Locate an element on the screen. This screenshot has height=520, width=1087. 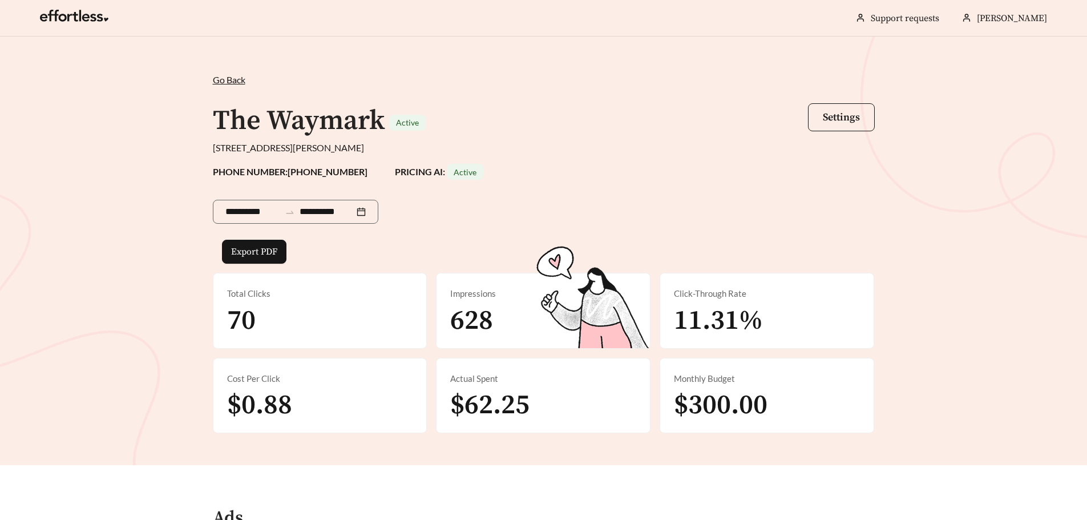
button: Export PDF is located at coordinates (254, 252).